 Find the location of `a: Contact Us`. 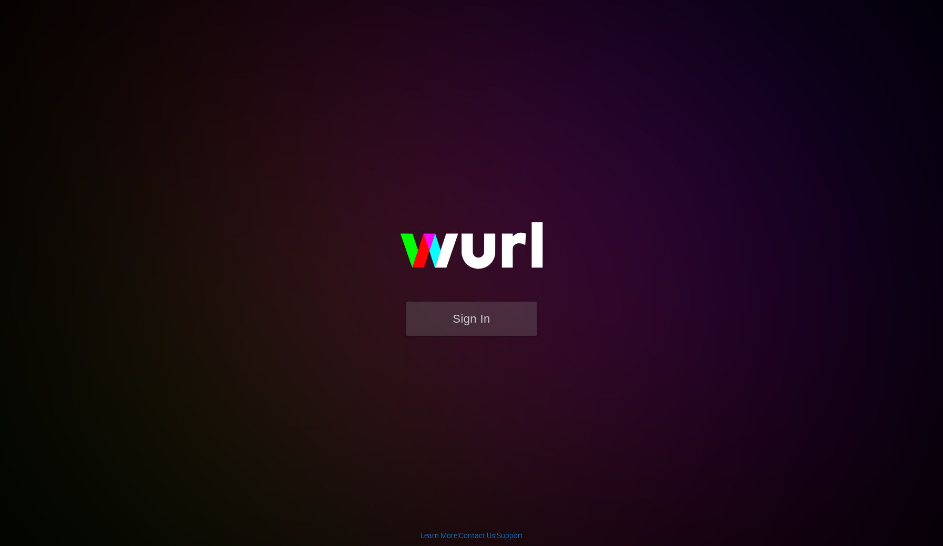

a: Contact Us is located at coordinates (477, 536).